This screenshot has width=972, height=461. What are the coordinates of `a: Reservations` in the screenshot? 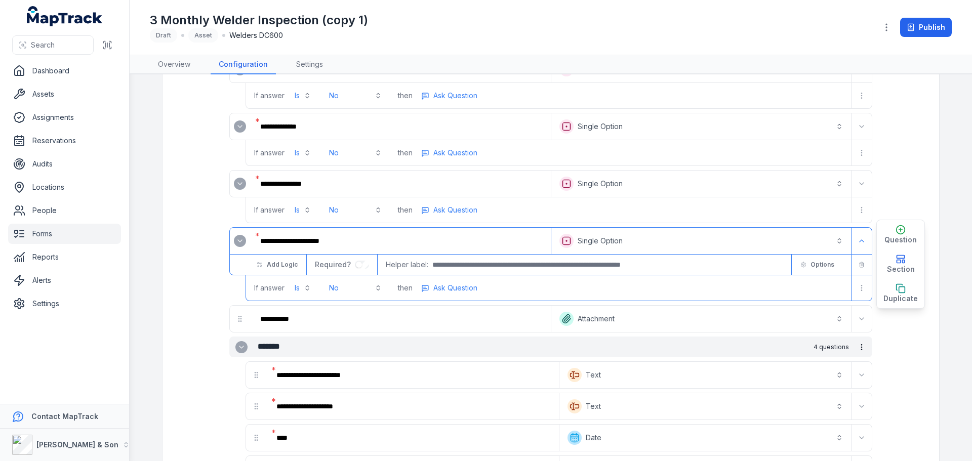 It's located at (64, 141).